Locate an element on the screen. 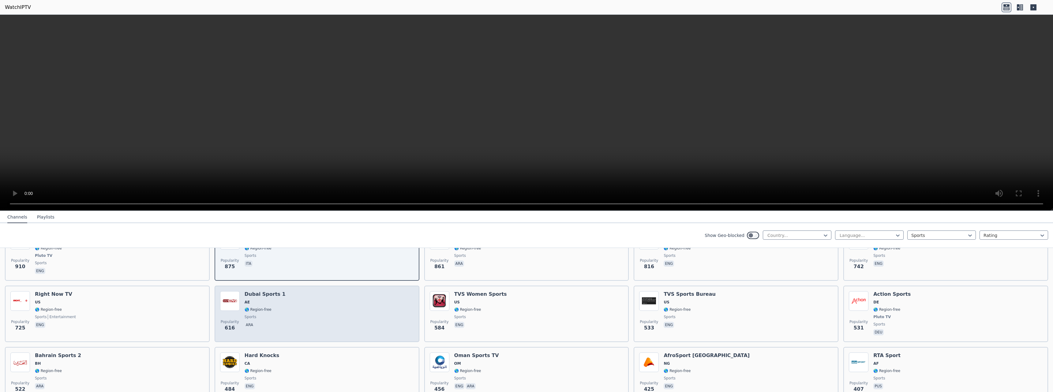 The image size is (1053, 392). p: ita is located at coordinates (249, 263).